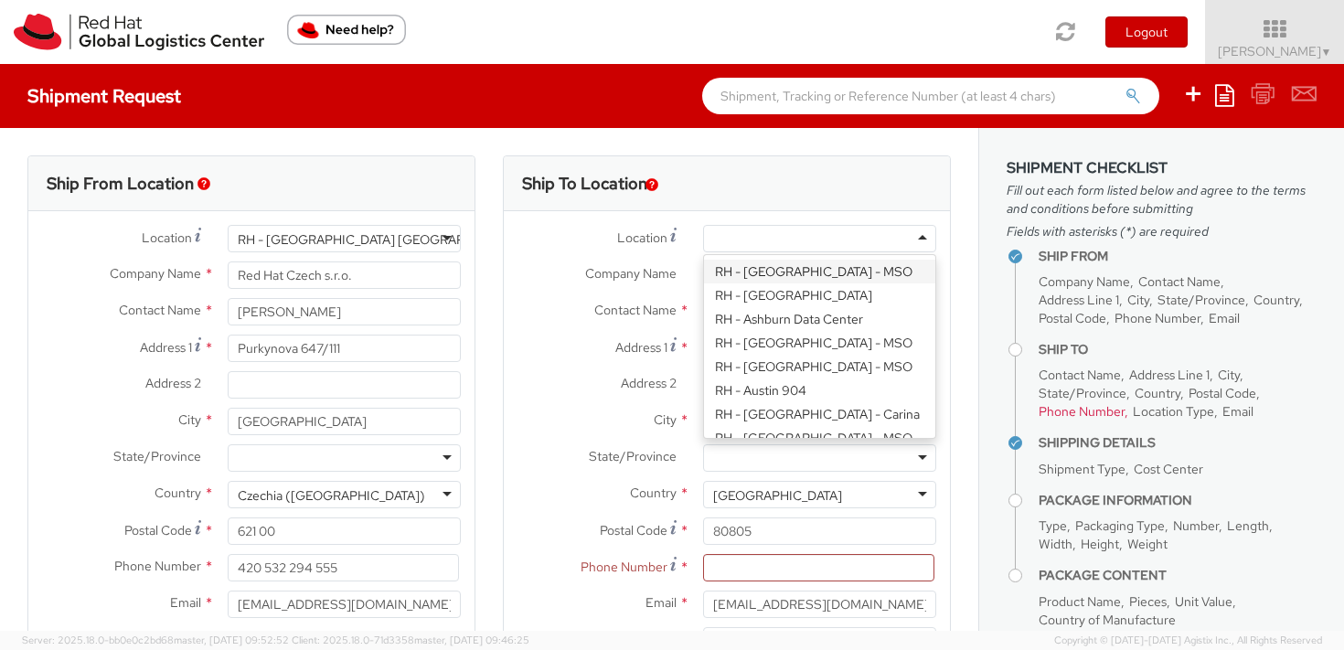 The image size is (1344, 650). What do you see at coordinates (1120, 526) in the screenshot?
I see `span: Packaging Type` at bounding box center [1120, 526].